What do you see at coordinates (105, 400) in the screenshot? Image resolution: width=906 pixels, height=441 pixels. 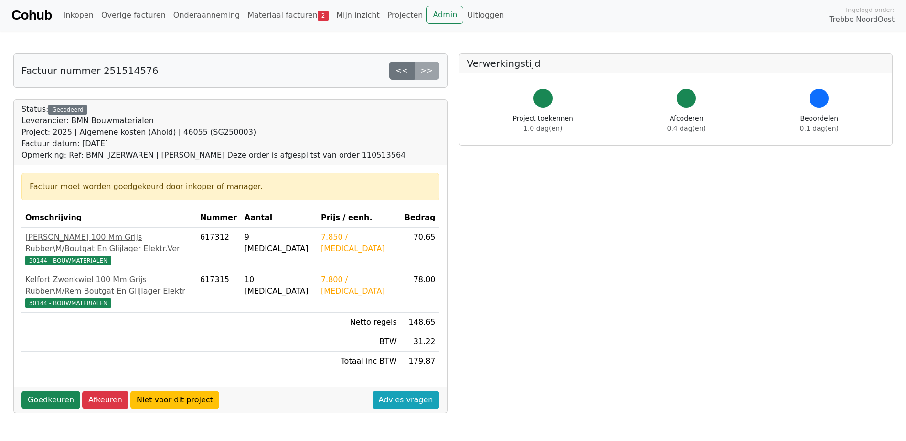 I see `a: Afkeuren` at bounding box center [105, 400].